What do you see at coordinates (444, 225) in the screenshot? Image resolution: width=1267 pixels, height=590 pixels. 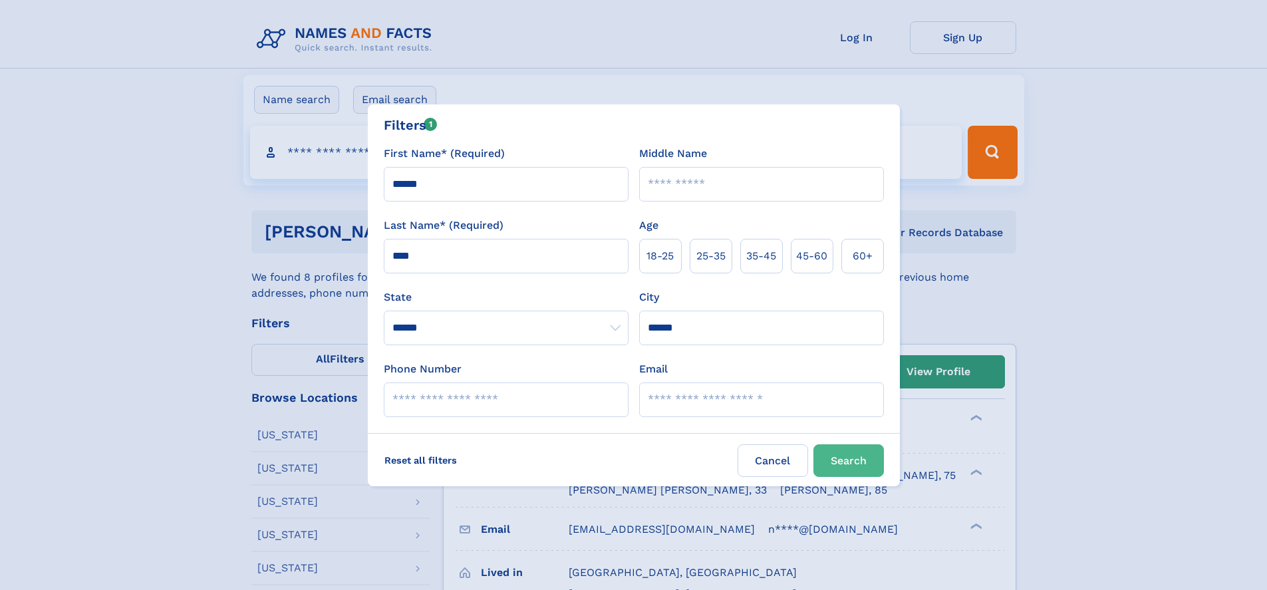 I see `label: Last Name* (Required)` at bounding box center [444, 225].